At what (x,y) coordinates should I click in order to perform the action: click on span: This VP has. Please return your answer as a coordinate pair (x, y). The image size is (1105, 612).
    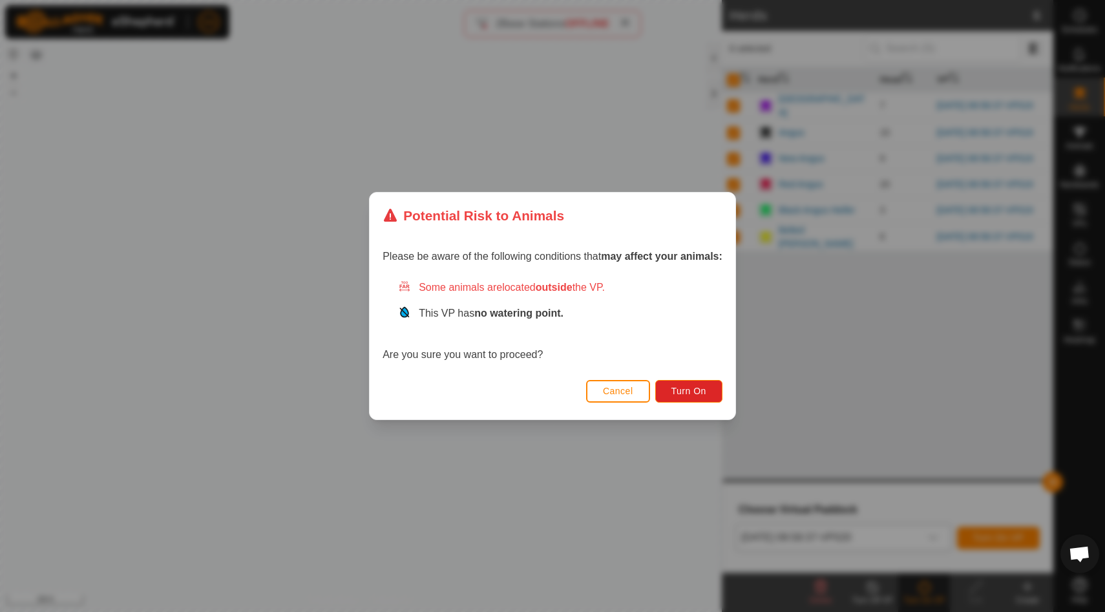
    Looking at the image, I should click on (491, 313).